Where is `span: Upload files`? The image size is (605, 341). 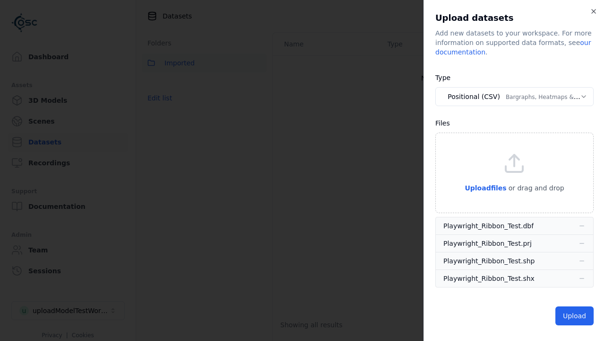
span: Upload files is located at coordinates (486, 188).